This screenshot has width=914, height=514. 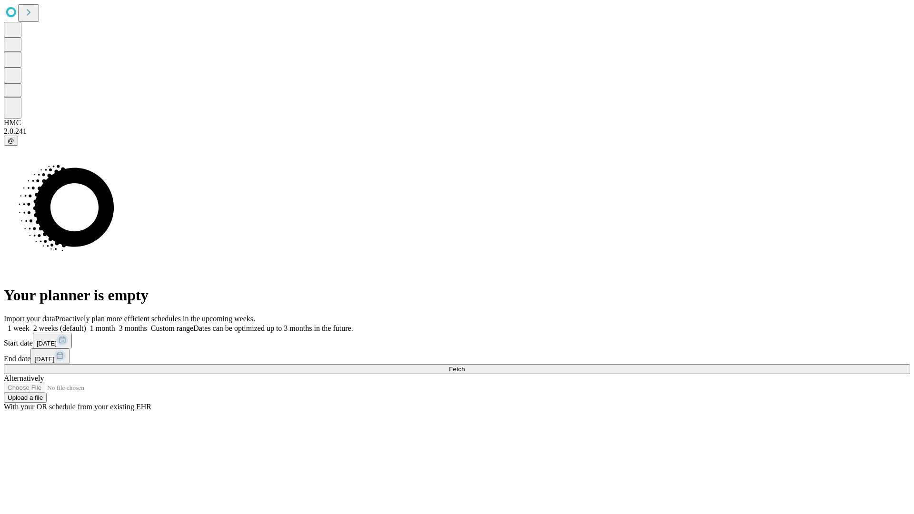 What do you see at coordinates (102, 328) in the screenshot?
I see `span: 1 month` at bounding box center [102, 328].